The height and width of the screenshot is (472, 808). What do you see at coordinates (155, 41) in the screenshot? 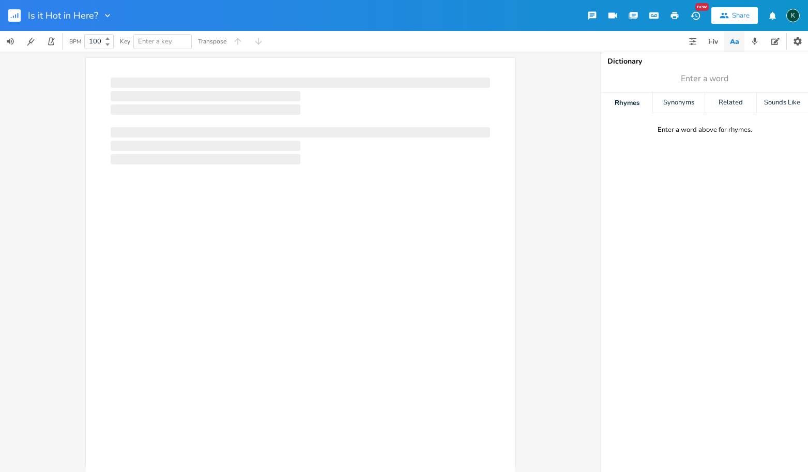
I see `span: Enter a key` at bounding box center [155, 41].